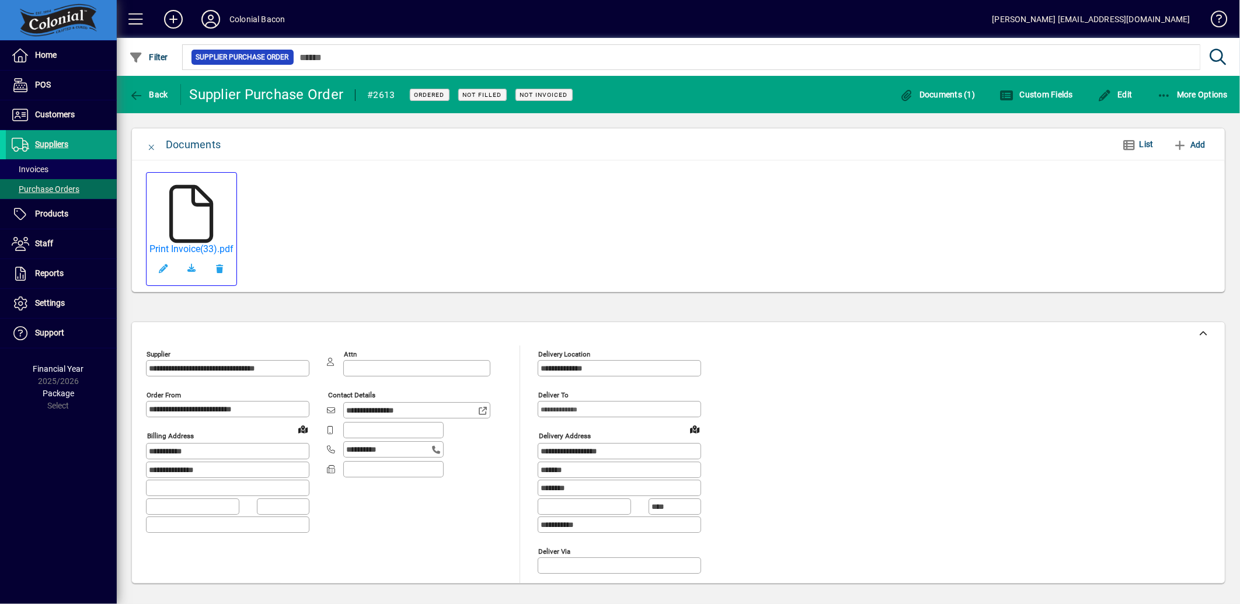 This screenshot has height=604, width=1240. Describe the element at coordinates (564, 354) in the screenshot. I see `mat-label: Delivery Location` at that location.